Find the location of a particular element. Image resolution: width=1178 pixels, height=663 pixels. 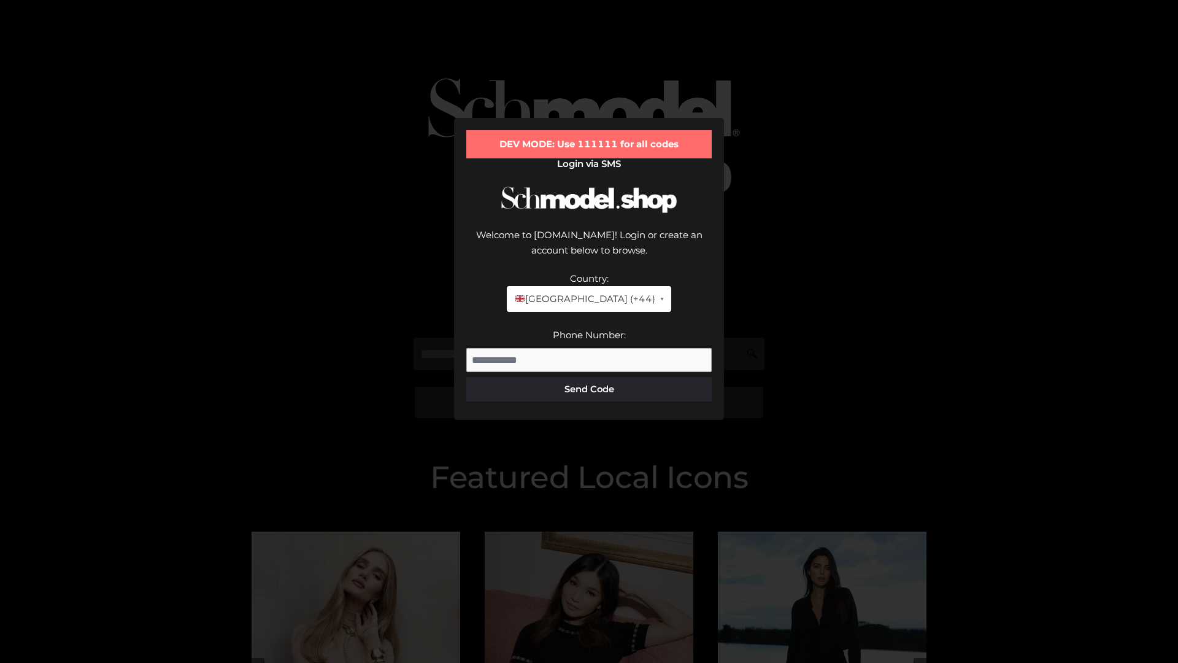

label: Country: is located at coordinates (589, 278).